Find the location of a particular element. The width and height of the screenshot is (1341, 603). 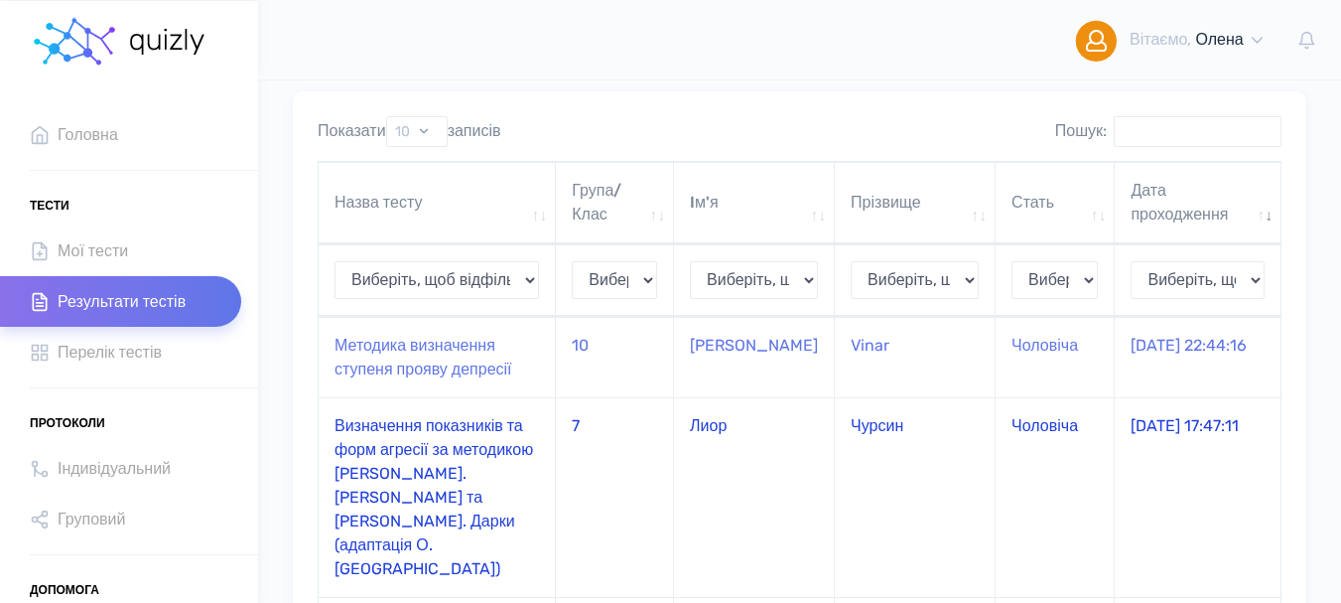

th: Стать: активувати для сортування стовпців за зростанням is located at coordinates (1055, 203).